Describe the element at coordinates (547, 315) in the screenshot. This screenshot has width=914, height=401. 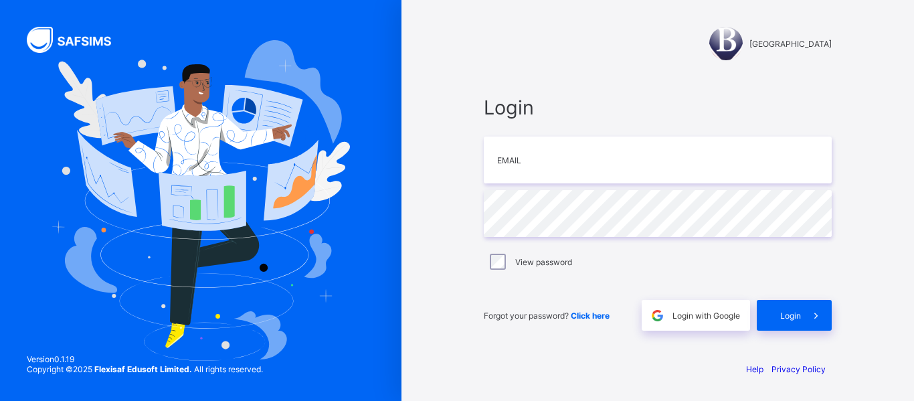
I see `span: Forgot your password?` at that location.